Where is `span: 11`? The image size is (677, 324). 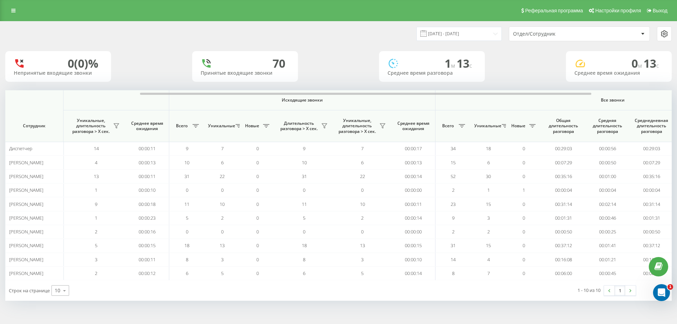 span: 11 is located at coordinates (187, 204).